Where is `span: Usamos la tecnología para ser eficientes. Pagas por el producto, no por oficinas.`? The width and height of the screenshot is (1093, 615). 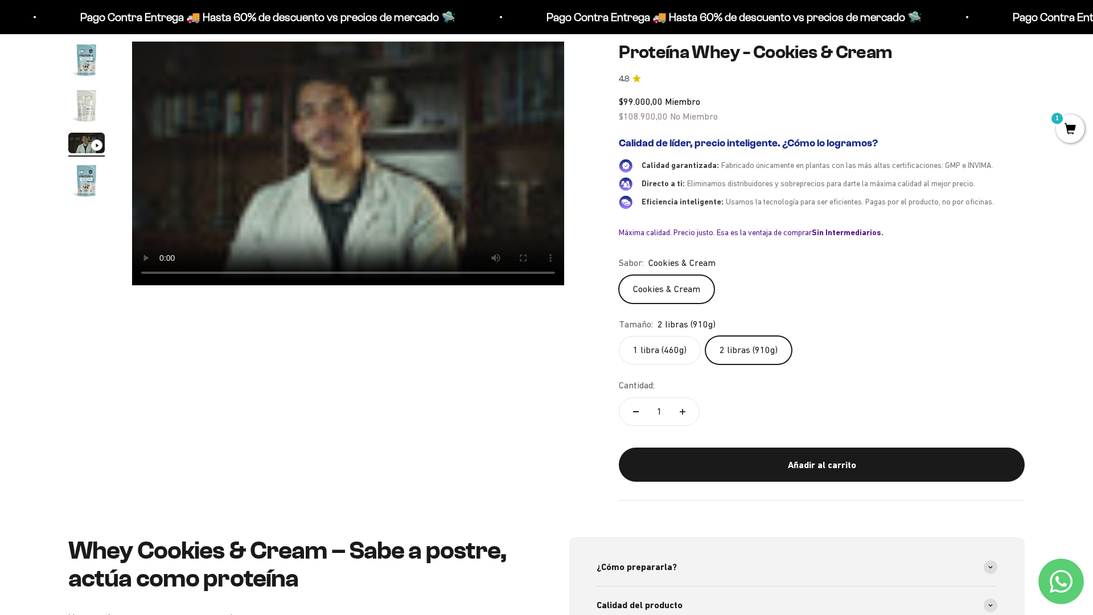 span: Usamos la tecnología para ser eficientes. Pagas por el producto, no por oficinas. is located at coordinates (860, 202).